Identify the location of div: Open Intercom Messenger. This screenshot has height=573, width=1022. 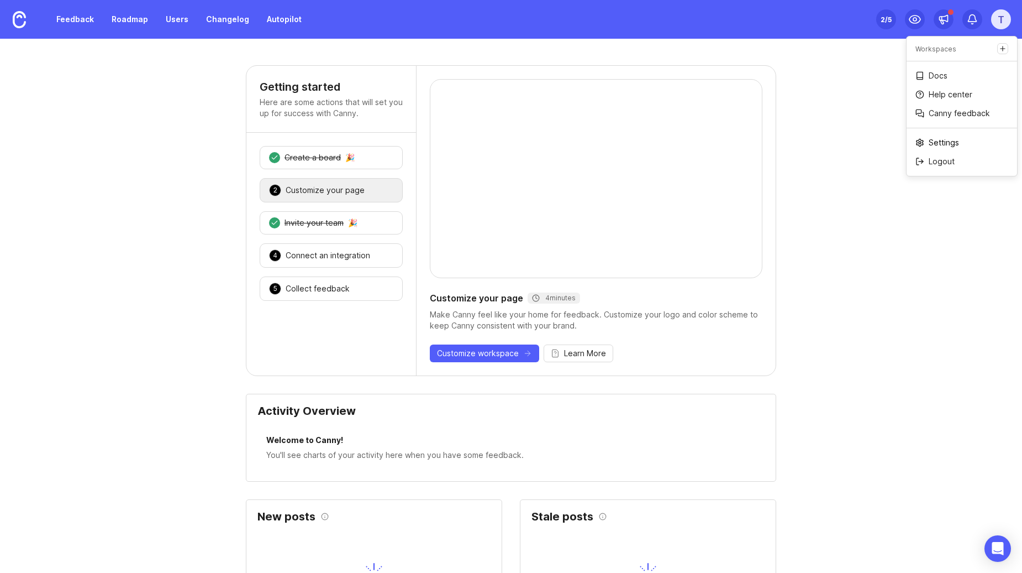
(998, 548).